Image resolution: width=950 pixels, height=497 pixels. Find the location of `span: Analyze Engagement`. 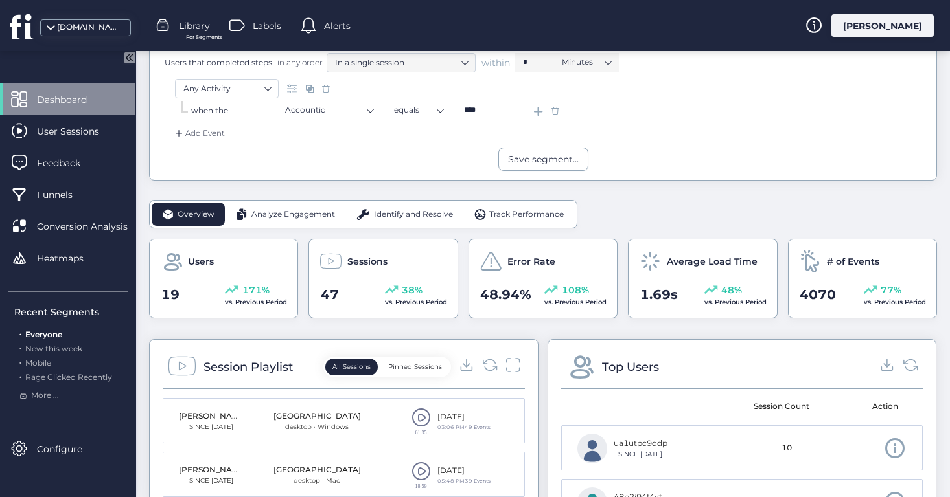

span: Analyze Engagement is located at coordinates (293, 214).